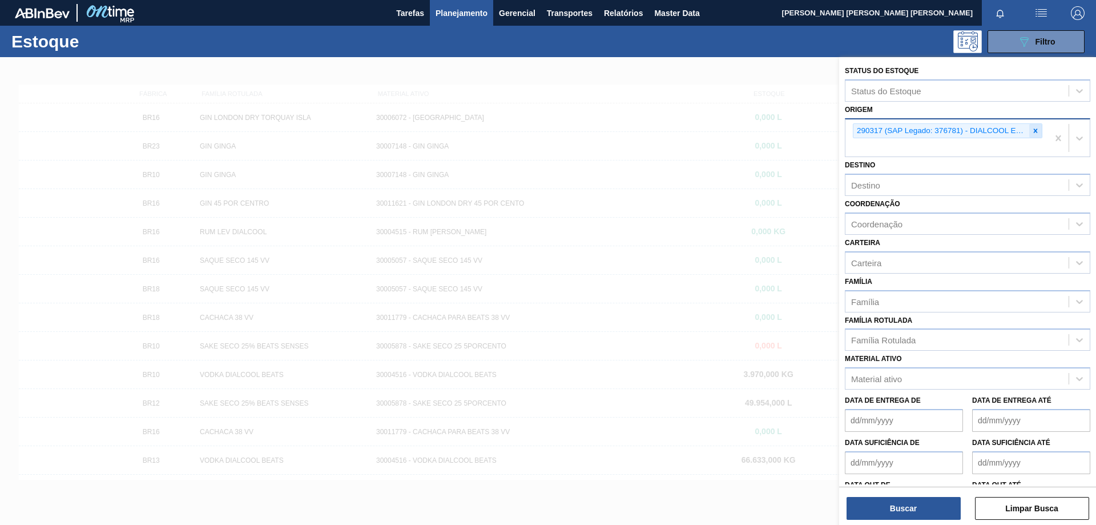 The image size is (1096, 525). Describe the element at coordinates (866, 185) in the screenshot. I see `div: Destino` at that location.